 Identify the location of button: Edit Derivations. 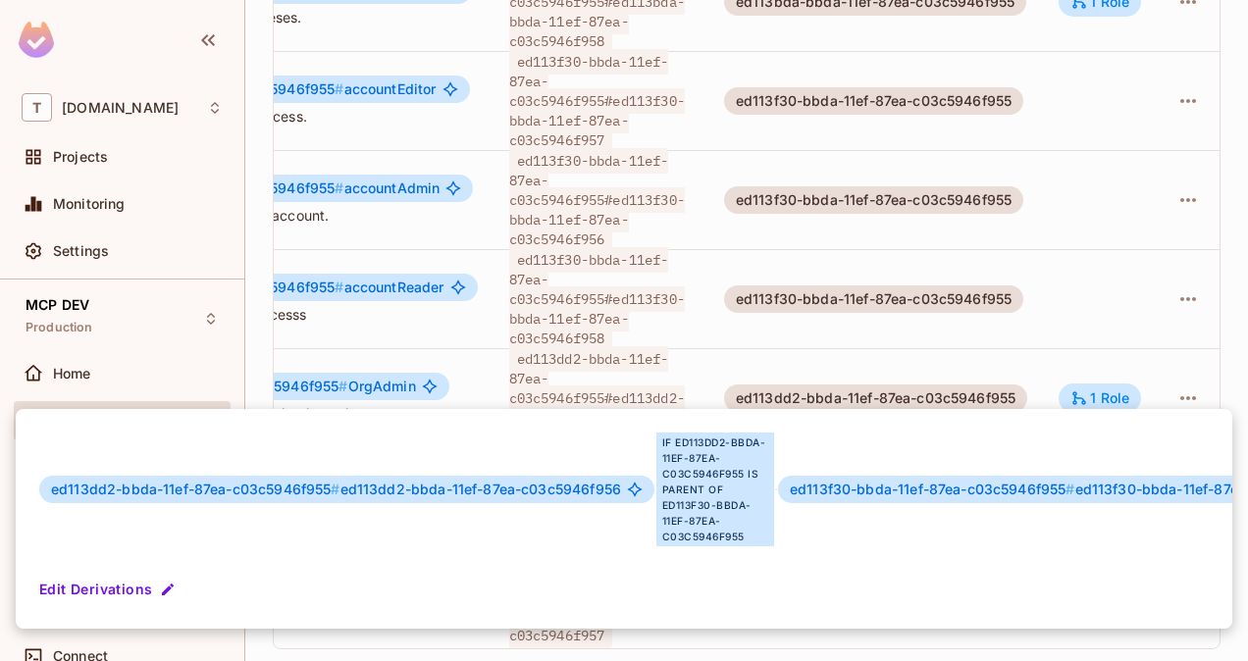
(109, 590).